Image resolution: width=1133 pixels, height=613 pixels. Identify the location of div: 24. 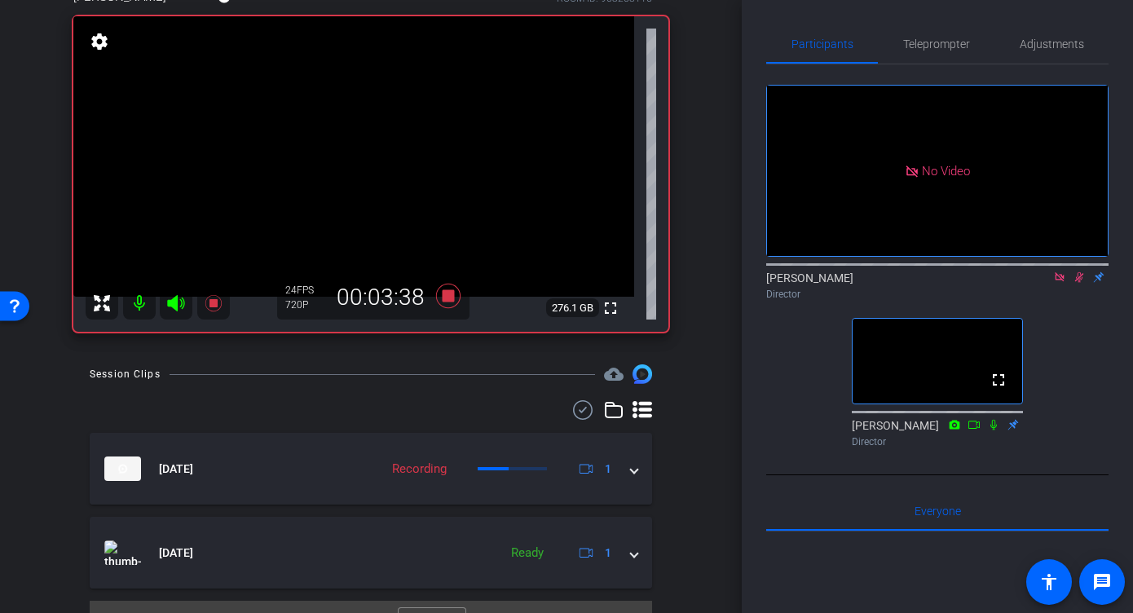
(306, 290).